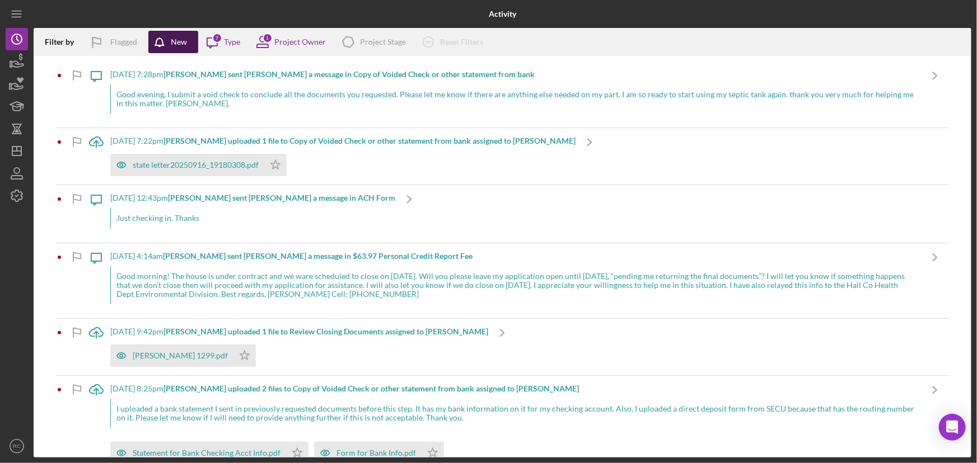 The image size is (977, 463). Describe the element at coordinates (515, 414) in the screenshot. I see `div: I uploaded a bank statement I sent in previously requested documents before this step. It has my ...` at that location.